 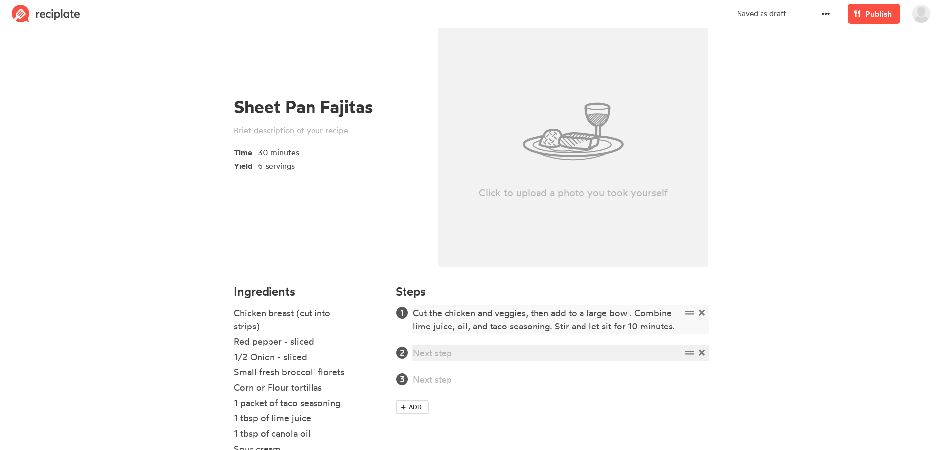 What do you see at coordinates (296, 320) in the screenshot?
I see `div: Chicken breast (cut into strips)` at bounding box center [296, 320].